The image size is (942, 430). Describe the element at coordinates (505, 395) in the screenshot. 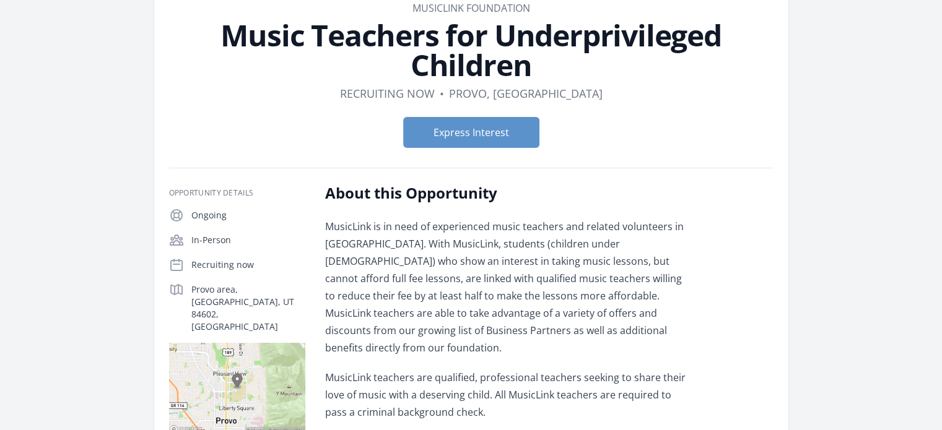

I see `span: MusicLink teachers are qualified, professional teachers seeking to share their love of music with...` at that location.